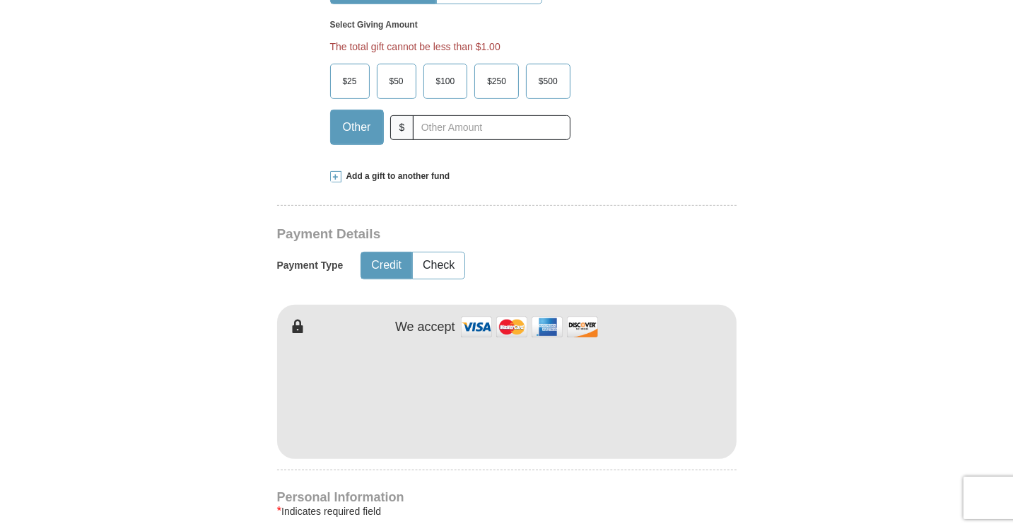 The height and width of the screenshot is (529, 1013). I want to click on h5: Payment Type, so click(310, 265).